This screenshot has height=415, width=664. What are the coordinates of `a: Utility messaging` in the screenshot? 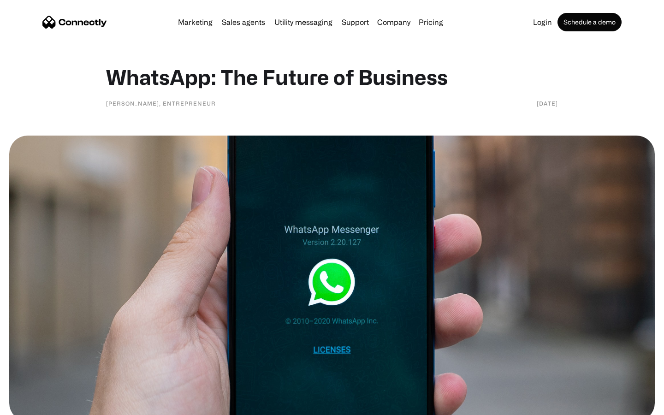 It's located at (303, 22).